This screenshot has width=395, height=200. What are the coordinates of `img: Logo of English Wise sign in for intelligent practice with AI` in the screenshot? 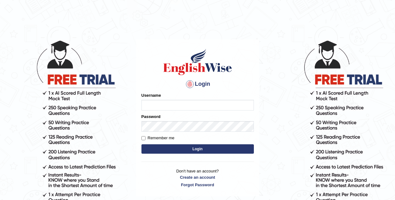 It's located at (198, 62).